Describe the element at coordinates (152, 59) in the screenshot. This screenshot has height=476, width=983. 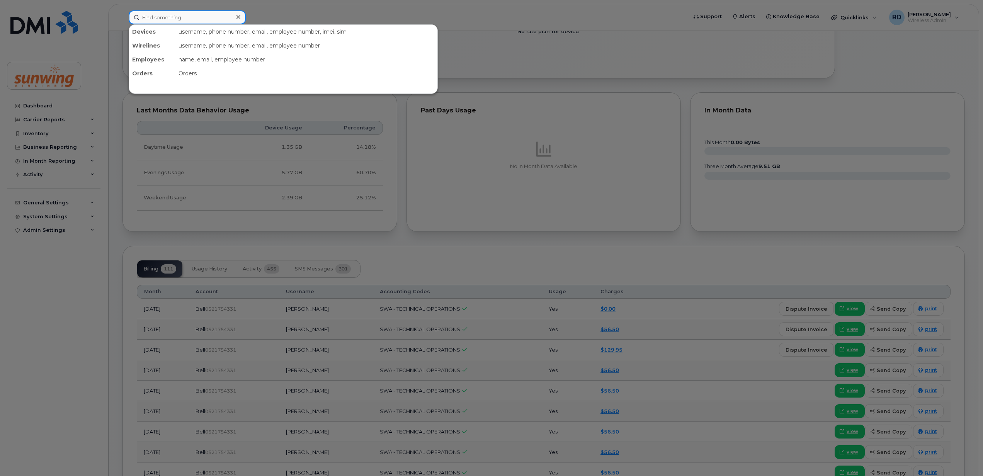
I see `div: Employees` at that location.